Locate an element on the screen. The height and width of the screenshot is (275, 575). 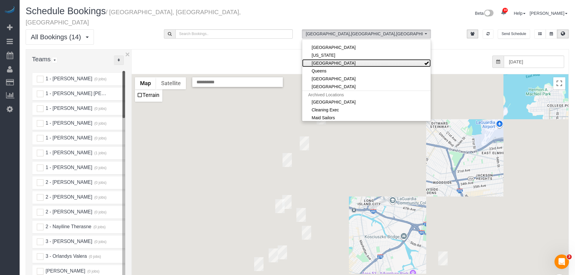
a: Maid Sailors is located at coordinates (366, 118).